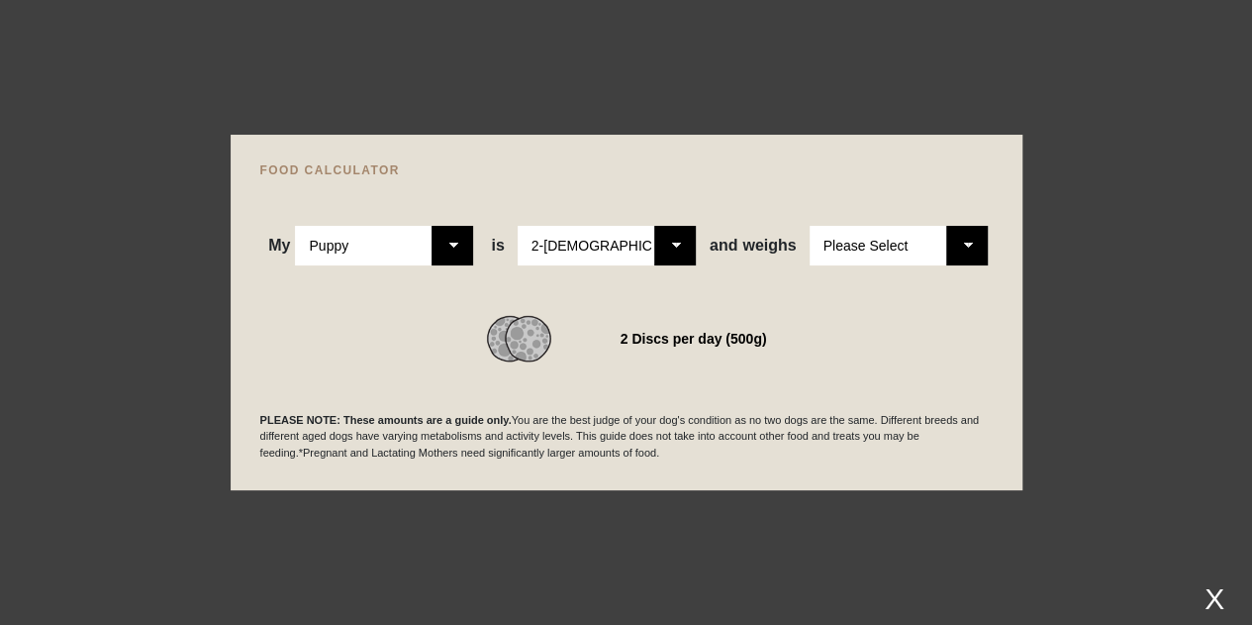 This screenshot has height=625, width=1252. I want to click on div: X, so click(1214, 598).